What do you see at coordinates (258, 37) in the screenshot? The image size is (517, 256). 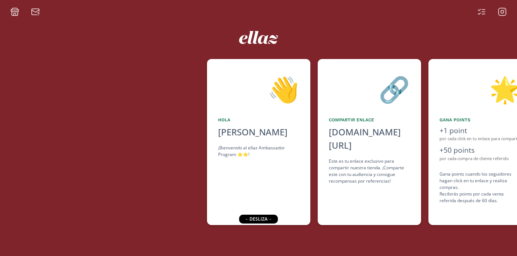 I see `img: ew9eVGDHp6dD` at bounding box center [258, 37].